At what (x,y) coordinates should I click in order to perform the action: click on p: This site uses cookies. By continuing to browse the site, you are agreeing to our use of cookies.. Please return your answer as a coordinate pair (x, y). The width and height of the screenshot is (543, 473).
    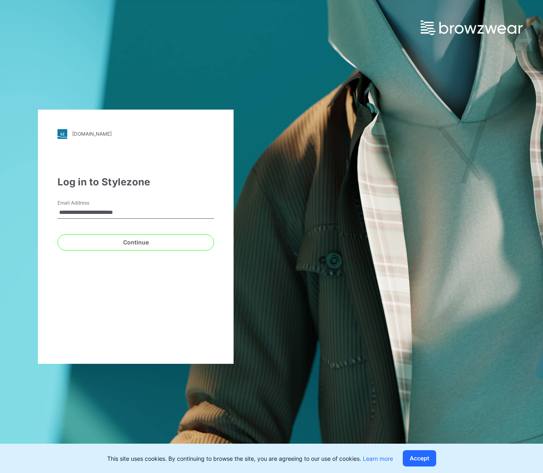
    Looking at the image, I should click on (250, 459).